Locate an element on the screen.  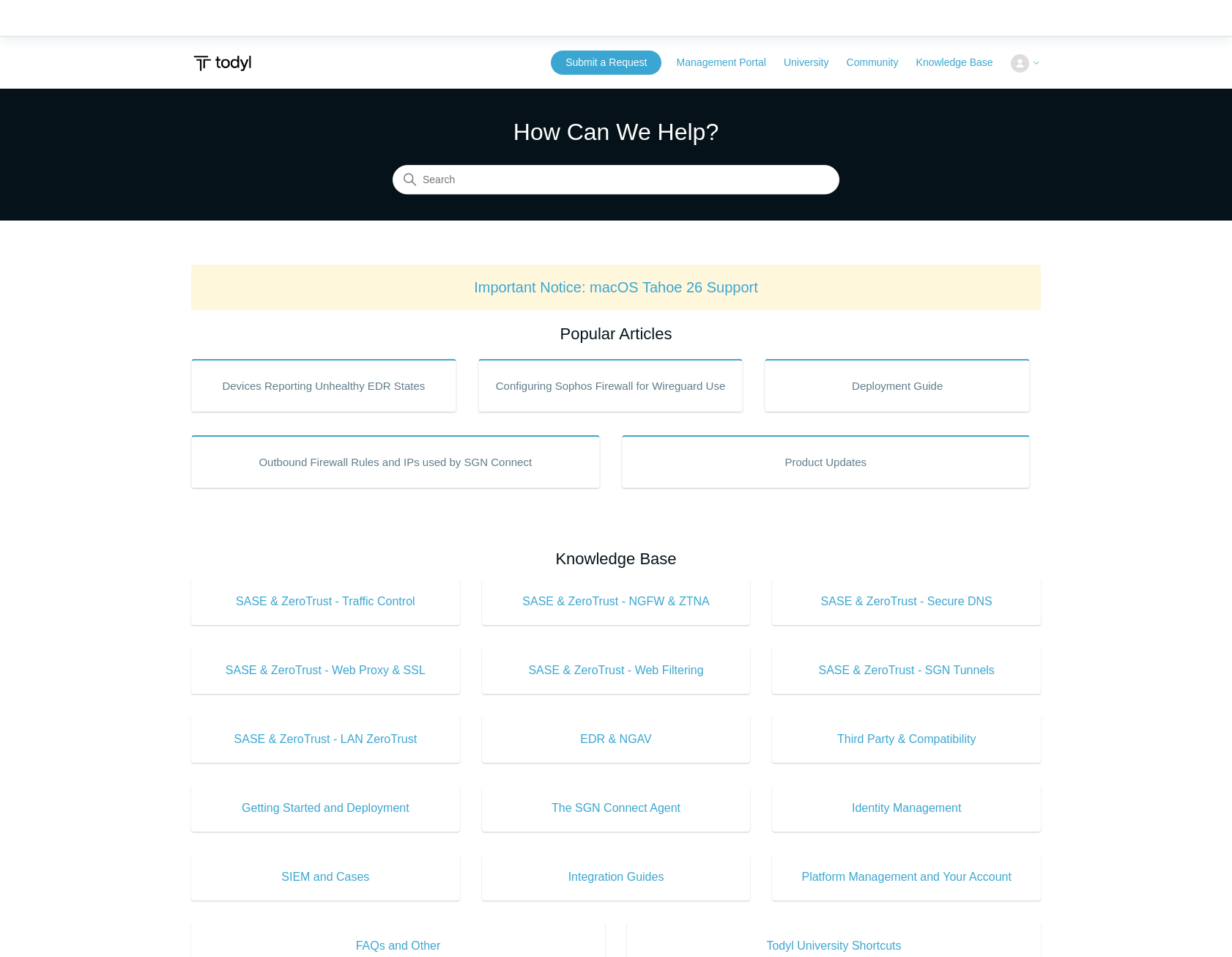
a: Third Party & Compatibility is located at coordinates (906, 739).